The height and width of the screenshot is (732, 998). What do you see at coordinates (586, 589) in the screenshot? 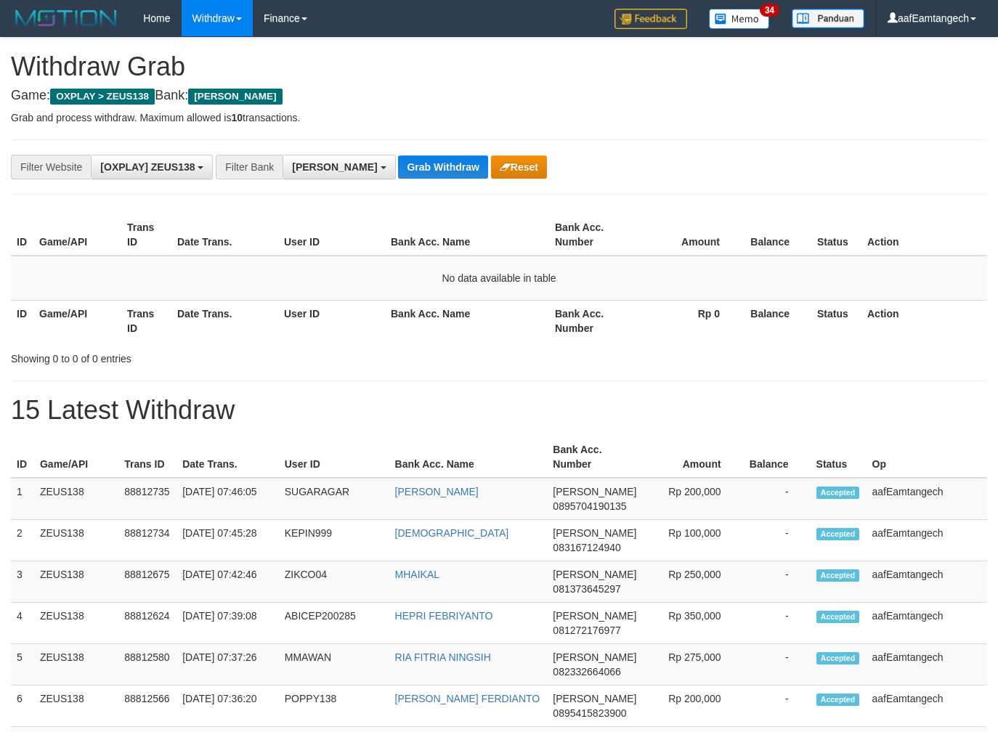
I see `span: Copy 081373645297 to clipboard` at bounding box center [586, 589].